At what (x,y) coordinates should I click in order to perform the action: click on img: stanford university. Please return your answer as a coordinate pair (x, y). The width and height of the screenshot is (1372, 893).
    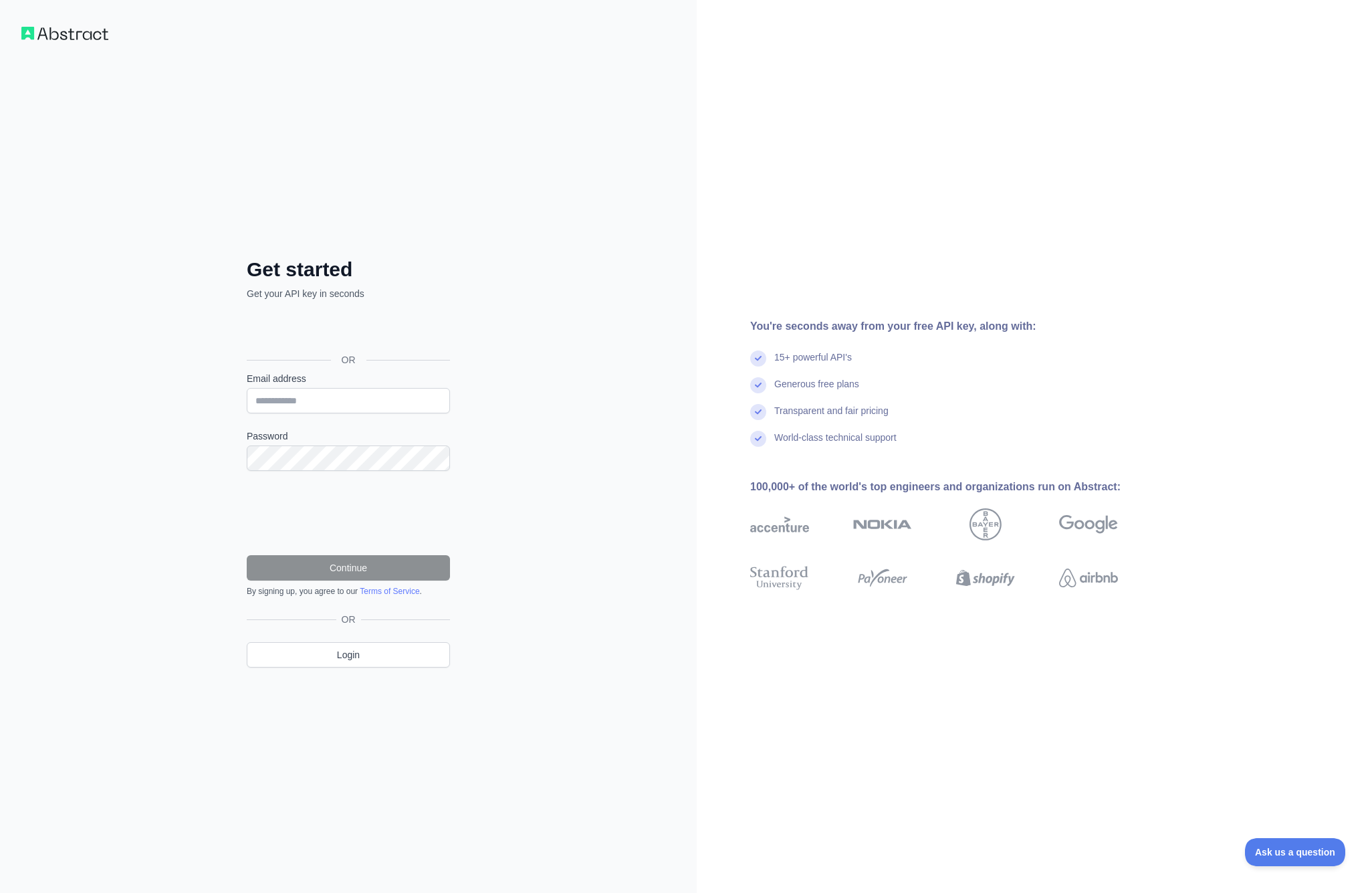
    Looking at the image, I should click on (779, 578).